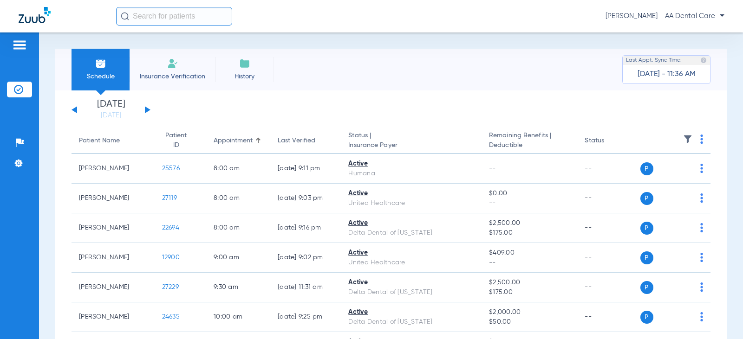 The height and width of the screenshot is (339, 743). I want to click on span: 24635, so click(171, 317).